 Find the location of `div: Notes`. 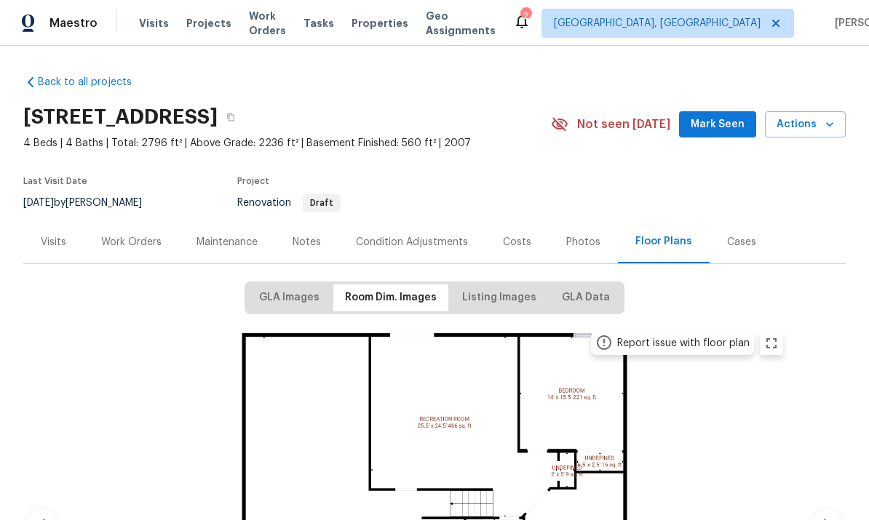

div: Notes is located at coordinates (306, 242).